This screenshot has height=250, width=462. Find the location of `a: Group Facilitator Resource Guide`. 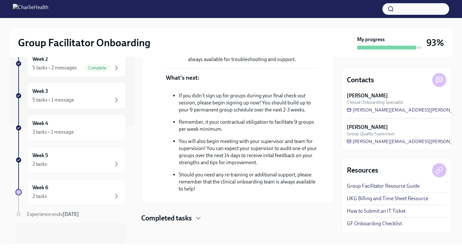

a: Group Facilitator Resource Guide is located at coordinates (383, 186).